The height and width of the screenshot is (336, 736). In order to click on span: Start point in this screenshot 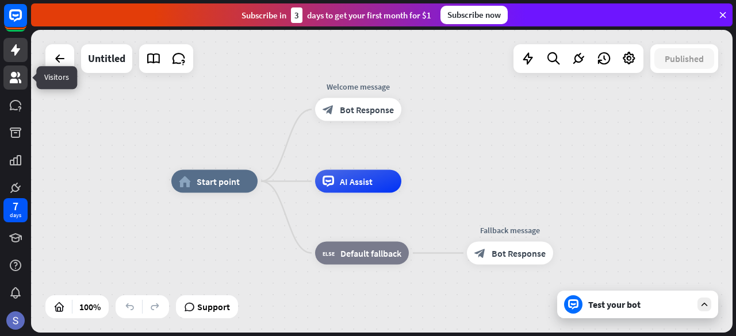, I will do `click(218, 182)`.